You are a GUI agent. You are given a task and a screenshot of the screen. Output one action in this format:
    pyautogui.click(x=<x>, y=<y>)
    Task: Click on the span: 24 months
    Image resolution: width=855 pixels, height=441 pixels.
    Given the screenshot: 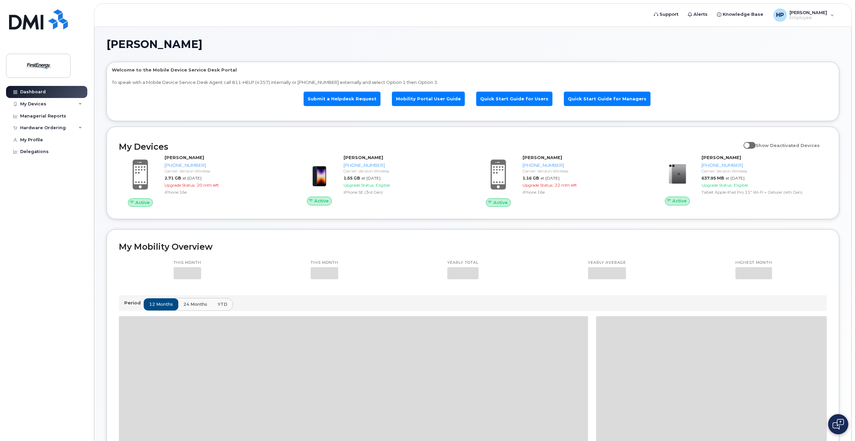 What is the action you would take?
    pyautogui.click(x=195, y=304)
    